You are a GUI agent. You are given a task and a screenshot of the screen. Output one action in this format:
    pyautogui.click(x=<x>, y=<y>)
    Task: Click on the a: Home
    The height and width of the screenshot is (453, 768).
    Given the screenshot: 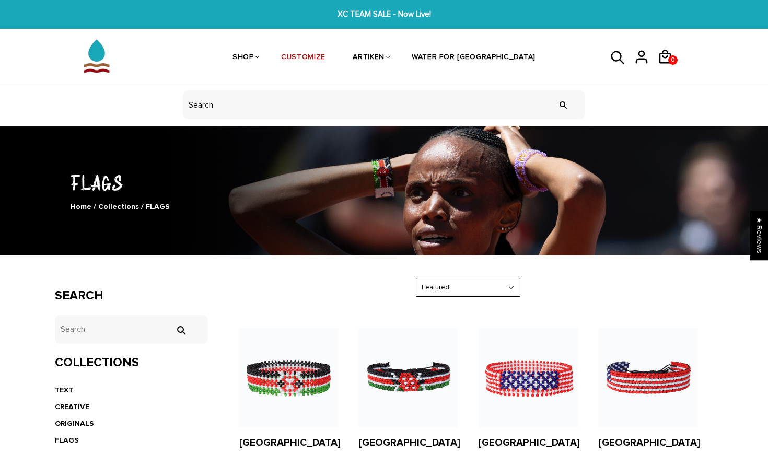 What is the action you would take?
    pyautogui.click(x=81, y=206)
    